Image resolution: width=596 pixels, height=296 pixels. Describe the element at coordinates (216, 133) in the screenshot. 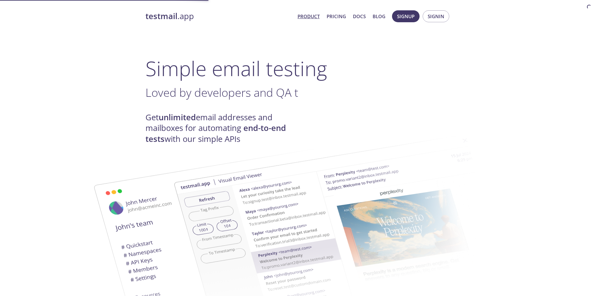

I see `strong: end-to-end tests` at that location.